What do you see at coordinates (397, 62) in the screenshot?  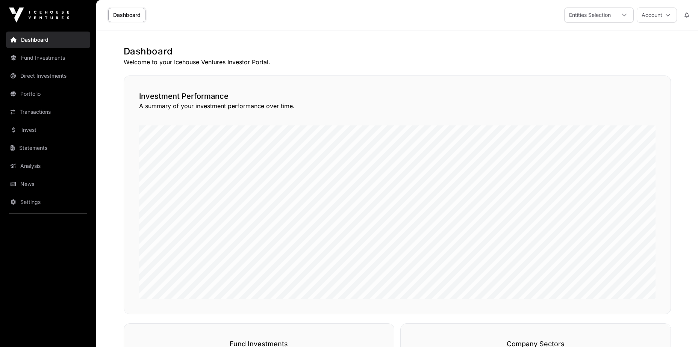 I see `p: Welcome to your Icehouse Ventures Investor Portal.` at bounding box center [397, 62].